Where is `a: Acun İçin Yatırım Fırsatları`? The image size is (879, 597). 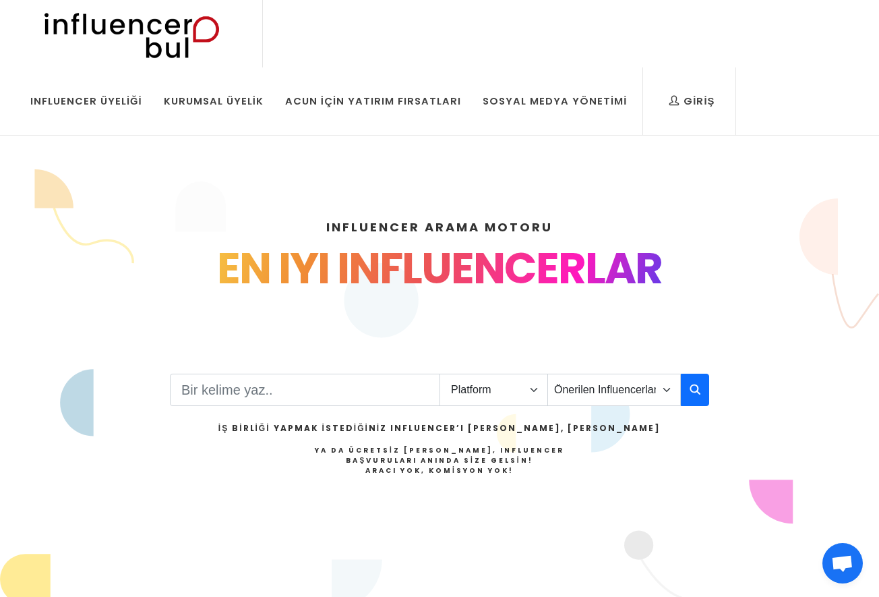 a: Acun İçin Yatırım Fırsatları is located at coordinates (373, 101).